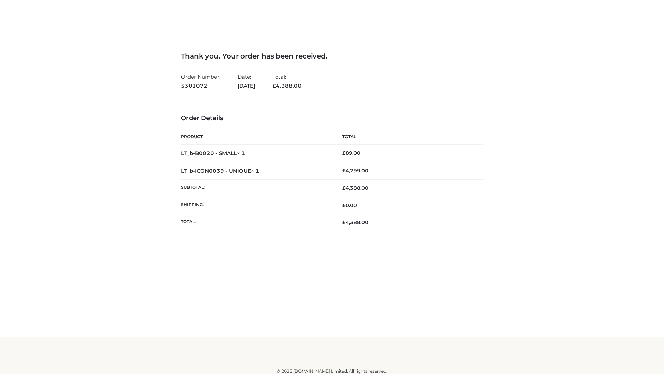 This screenshot has height=374, width=664. Describe the element at coordinates (332, 118) in the screenshot. I see `h3: Order Details` at that location.